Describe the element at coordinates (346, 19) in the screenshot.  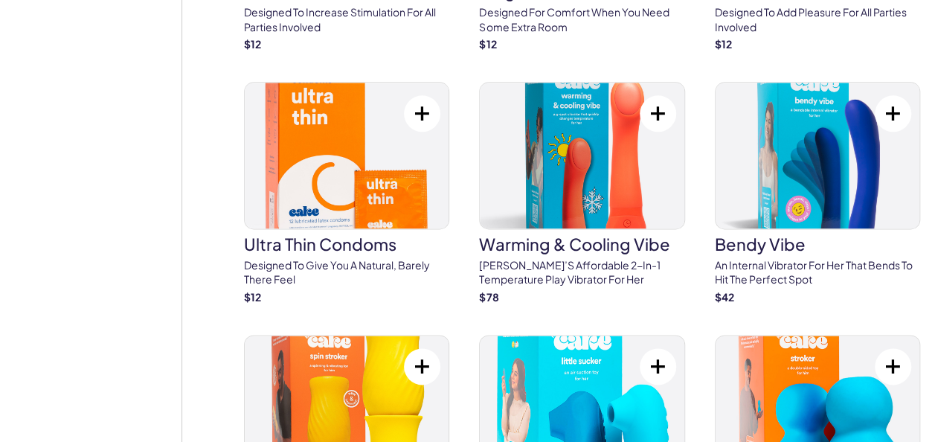
I see `p: Designed to increase stimulation for all parties involved` at that location.